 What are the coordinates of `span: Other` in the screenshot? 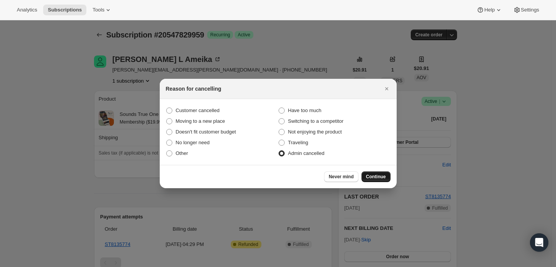 It's located at (182, 153).